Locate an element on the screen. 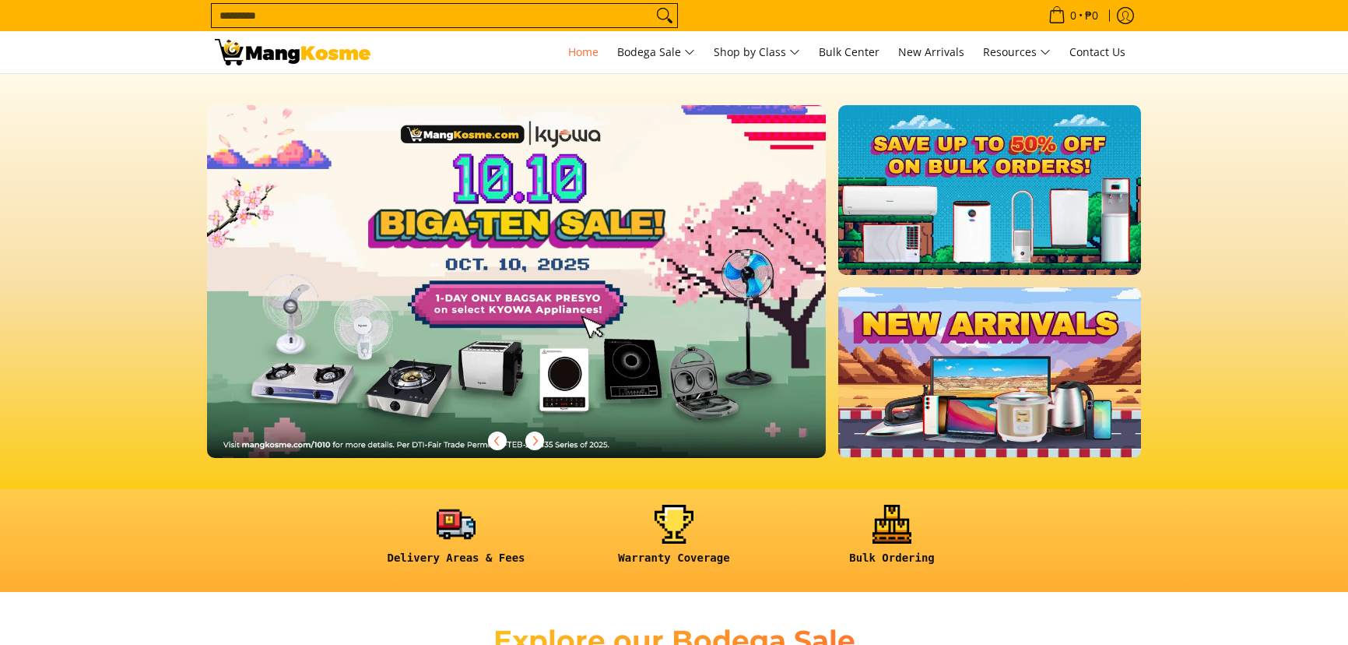 The image size is (1348, 645). span: New Arrivals is located at coordinates (931, 51).